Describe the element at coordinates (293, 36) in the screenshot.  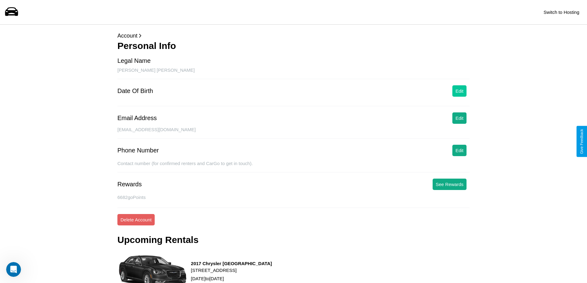
I see `p: Account` at that location.